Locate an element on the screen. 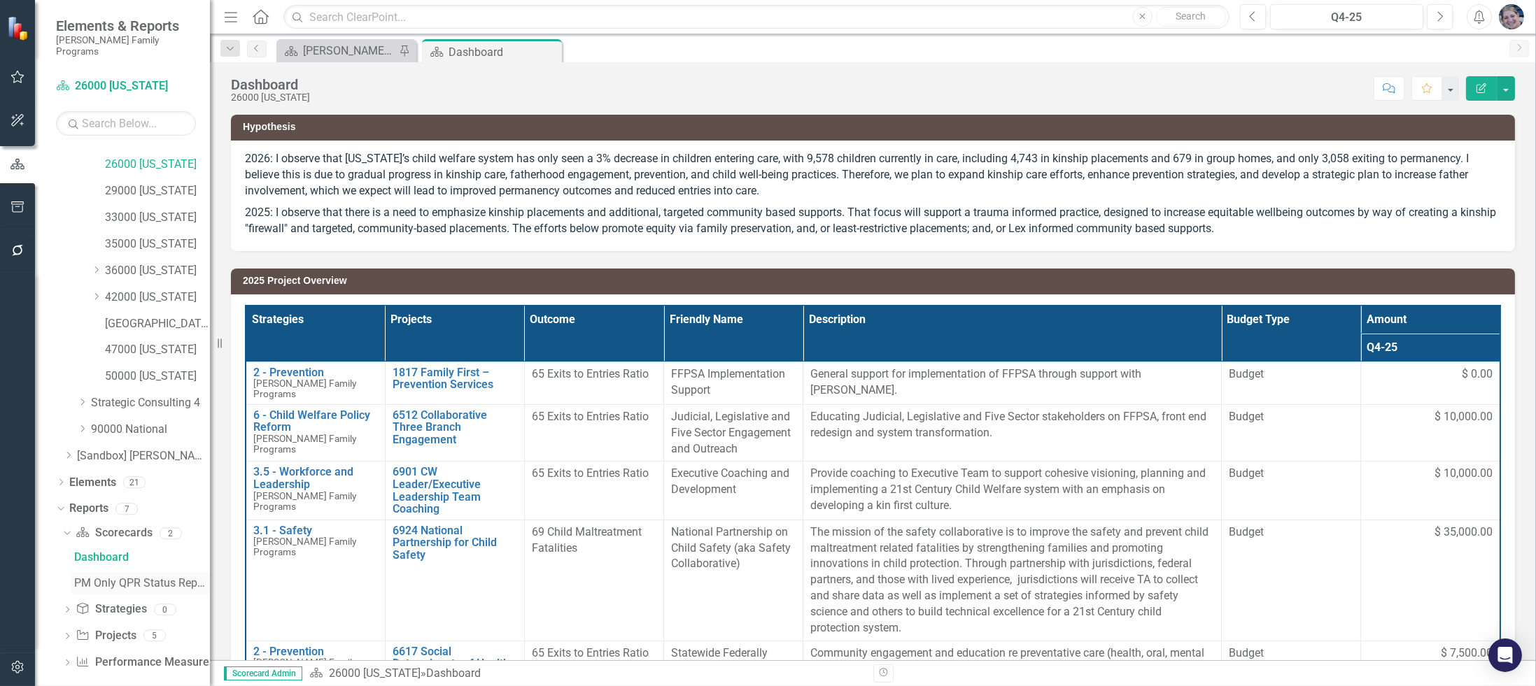 Image resolution: width=1536 pixels, height=686 pixels. span: 69 Child Maltreatment Fatalities is located at coordinates (586, 540).